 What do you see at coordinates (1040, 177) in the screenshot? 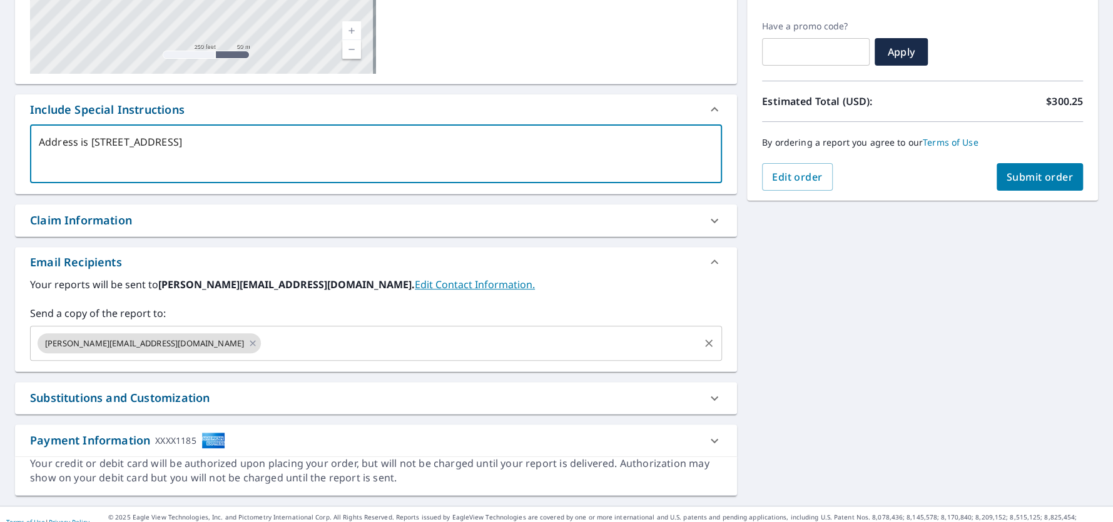
I see `button: Submit order` at bounding box center [1040, 177].